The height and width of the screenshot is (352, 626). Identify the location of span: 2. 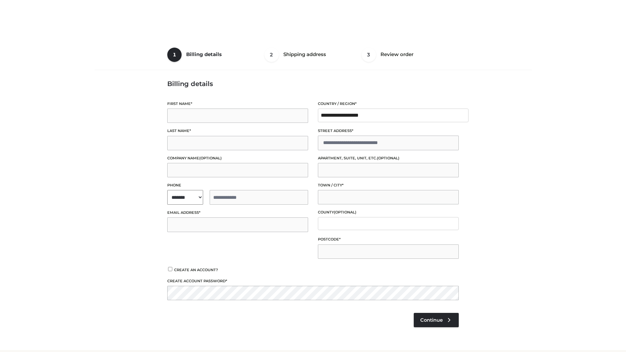
(272, 55).